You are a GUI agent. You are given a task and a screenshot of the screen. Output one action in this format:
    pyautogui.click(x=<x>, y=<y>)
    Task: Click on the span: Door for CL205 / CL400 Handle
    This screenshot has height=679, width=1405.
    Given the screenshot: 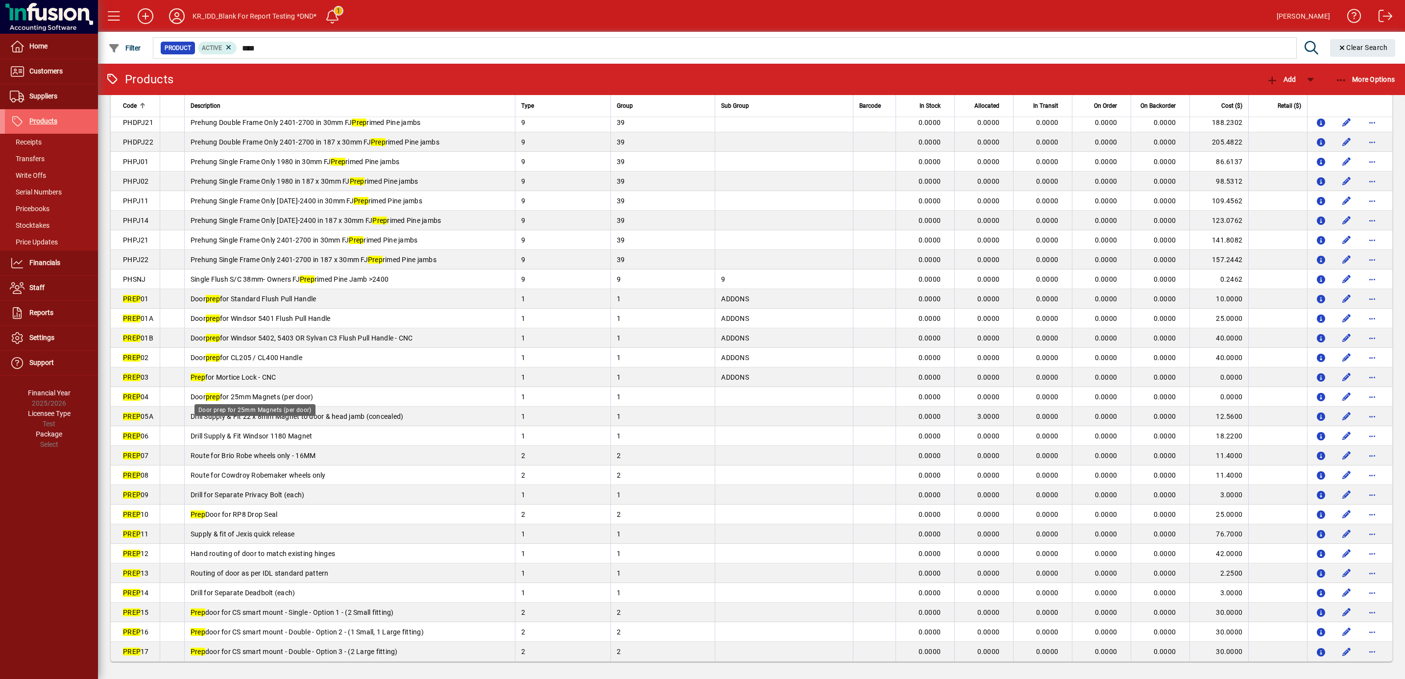 What is the action you would take?
    pyautogui.click(x=246, y=358)
    